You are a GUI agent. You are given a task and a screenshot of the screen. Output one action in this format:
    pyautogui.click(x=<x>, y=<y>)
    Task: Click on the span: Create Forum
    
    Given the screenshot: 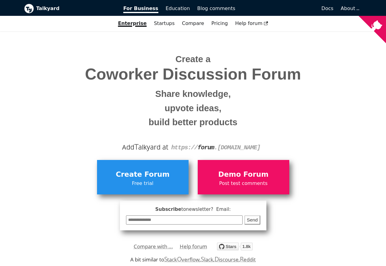 What is the action you would take?
    pyautogui.click(x=143, y=175)
    